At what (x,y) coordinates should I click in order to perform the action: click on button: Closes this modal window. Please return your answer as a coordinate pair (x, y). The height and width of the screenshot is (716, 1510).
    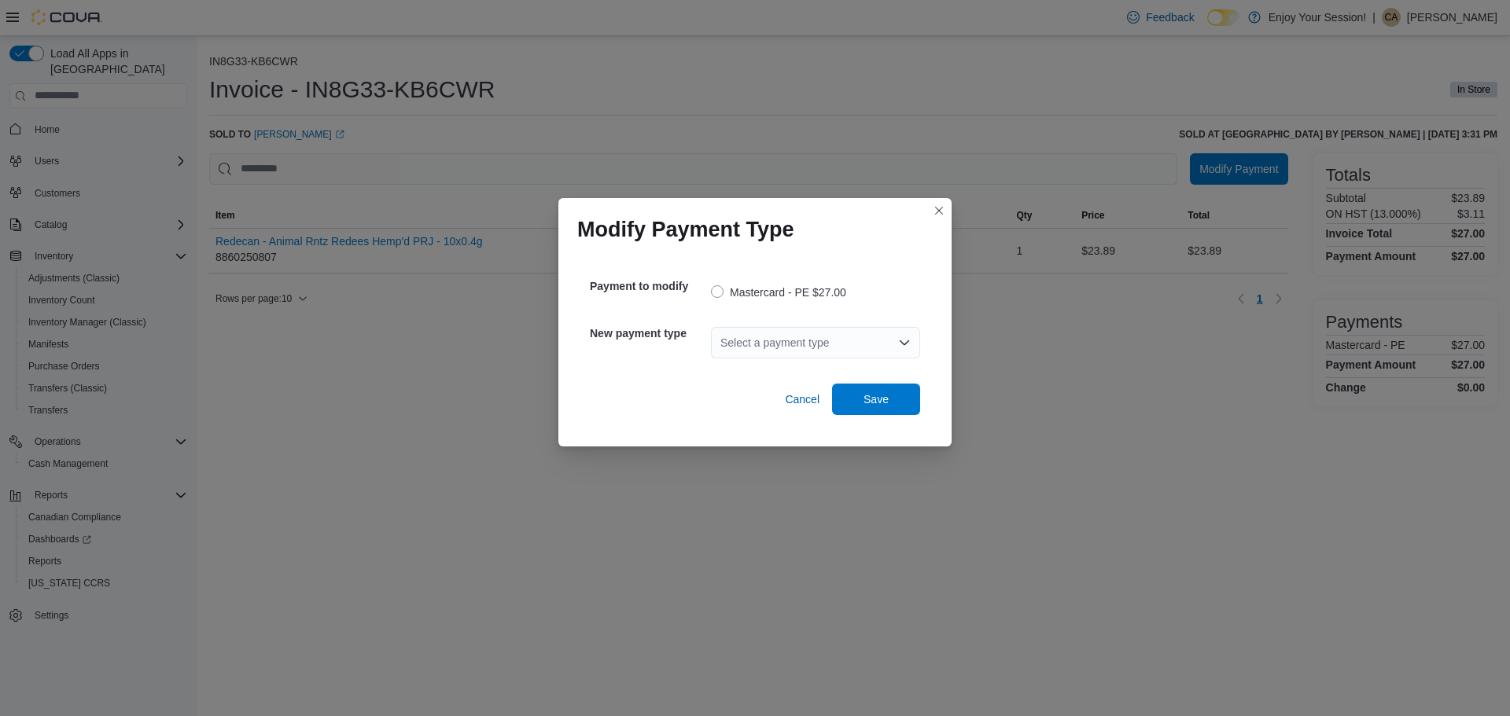
    Looking at the image, I should click on (939, 211).